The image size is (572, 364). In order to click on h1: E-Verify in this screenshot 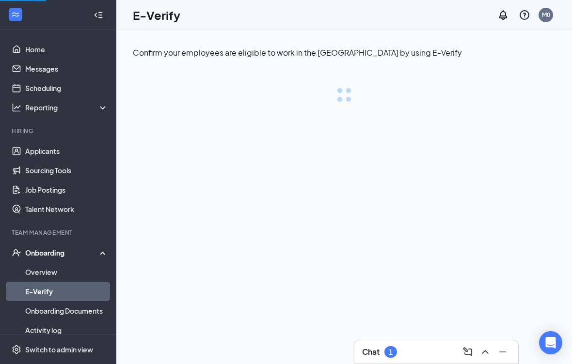, I will do `click(156, 15)`.